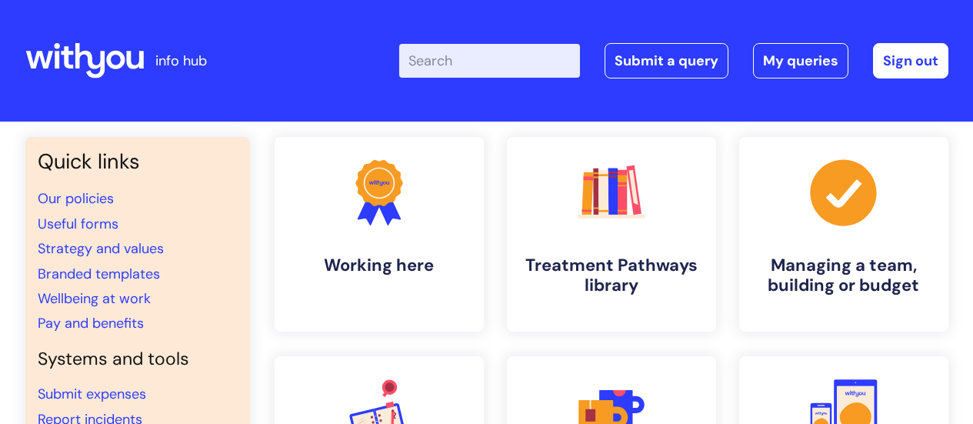 This screenshot has height=424, width=973. I want to click on h4: Working here, so click(379, 265).